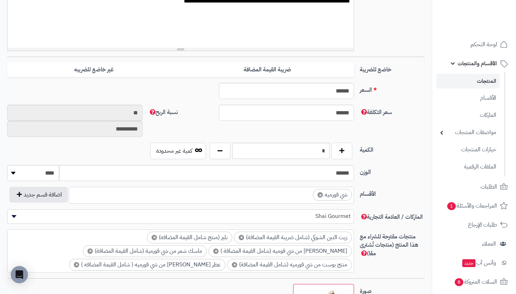  Describe the element at coordinates (452, 206) in the screenshot. I see `span: 1` at that location.